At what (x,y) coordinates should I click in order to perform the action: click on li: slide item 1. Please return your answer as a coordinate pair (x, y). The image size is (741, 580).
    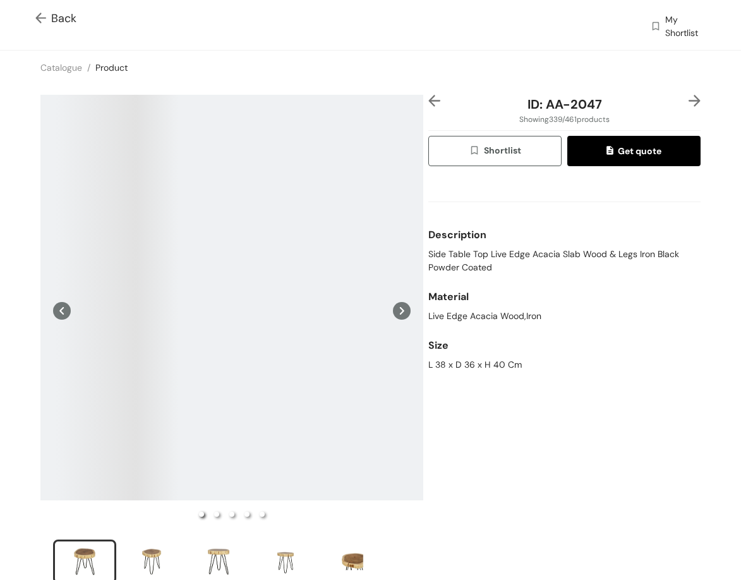
    Looking at the image, I should click on (202, 514).